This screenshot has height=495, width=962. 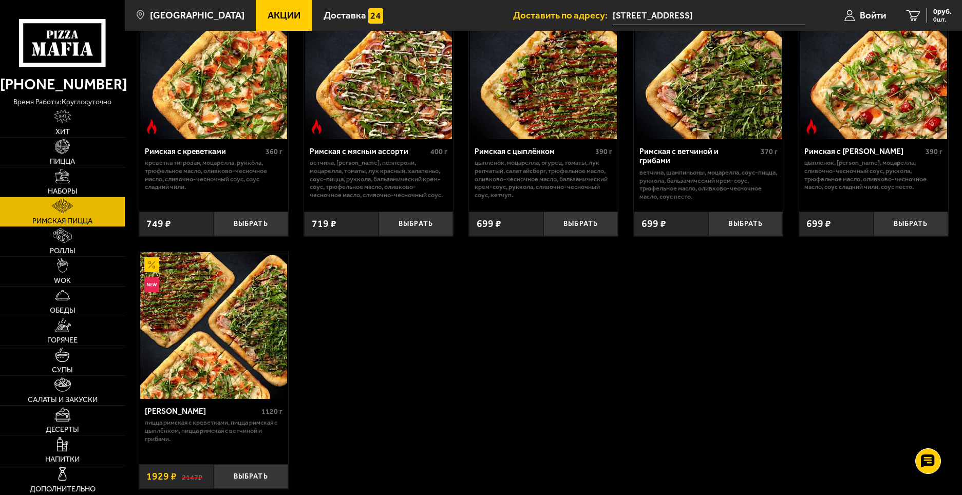 What do you see at coordinates (709, 15) in the screenshot?
I see `input: Ваш адрес доставки` at bounding box center [709, 15].